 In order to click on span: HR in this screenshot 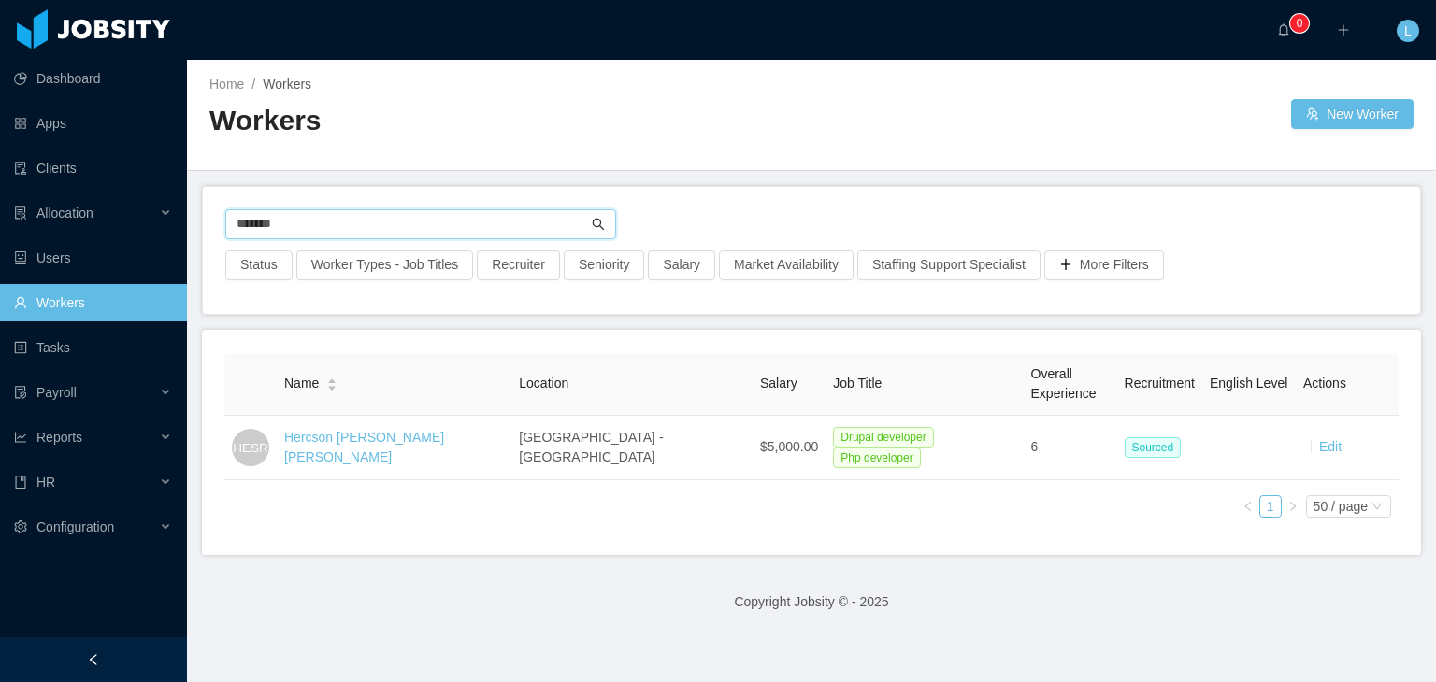, I will do `click(46, 482)`.